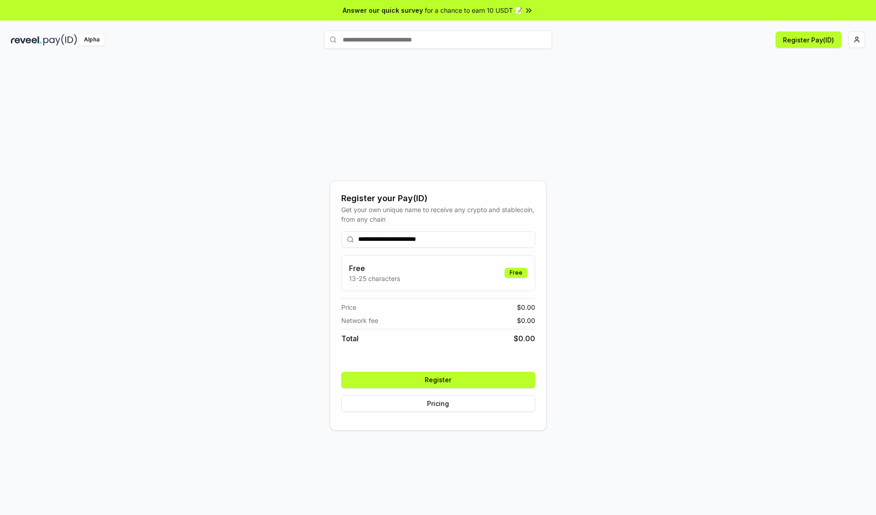  Describe the element at coordinates (60, 40) in the screenshot. I see `img: pay_id` at that location.